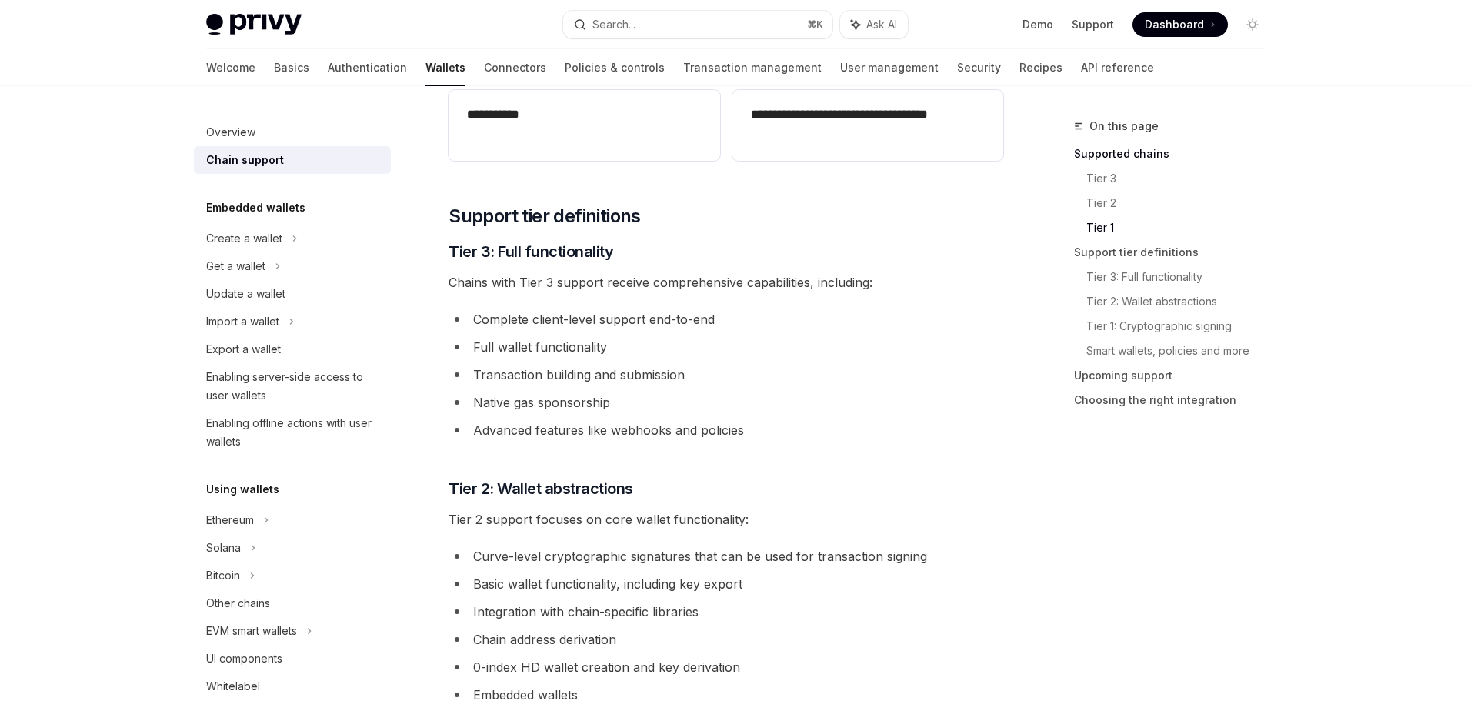  I want to click on div: Overview, so click(231, 132).